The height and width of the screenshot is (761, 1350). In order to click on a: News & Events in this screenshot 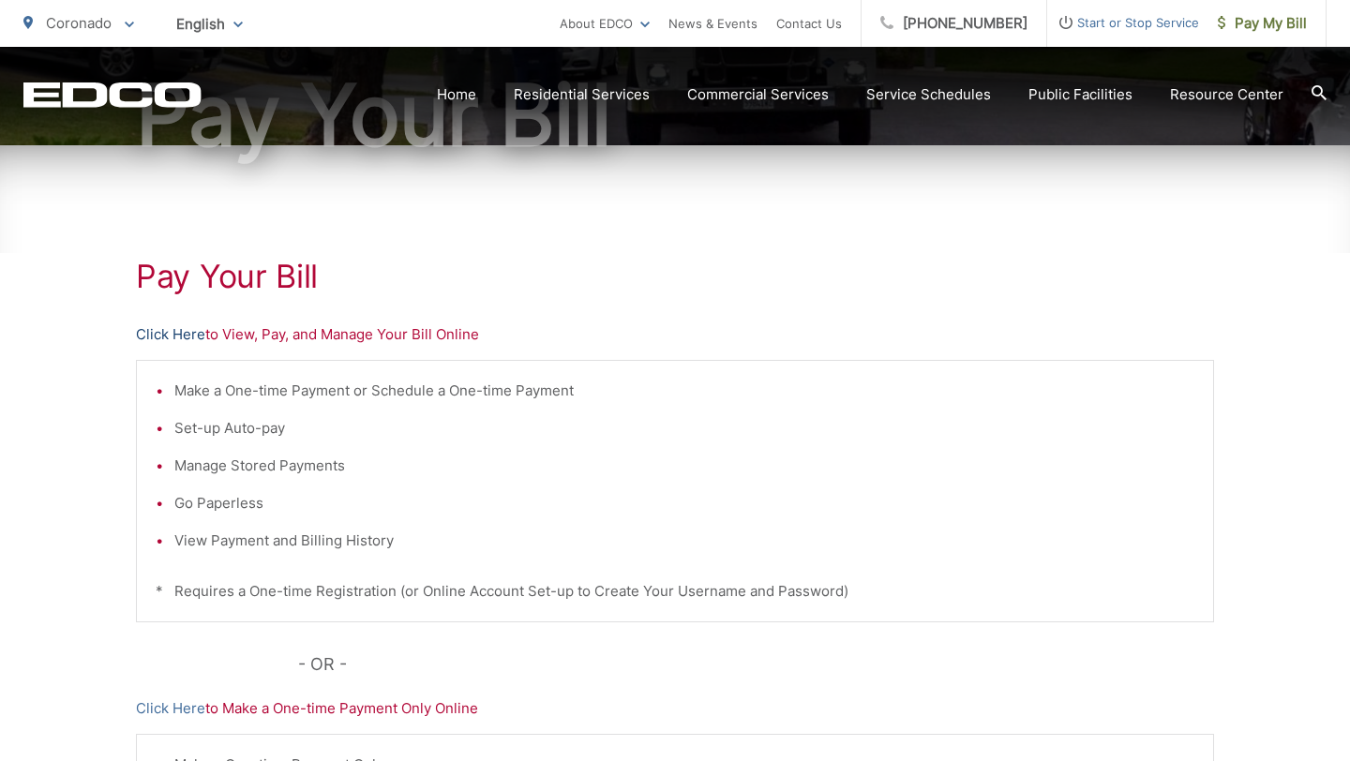, I will do `click(712, 23)`.